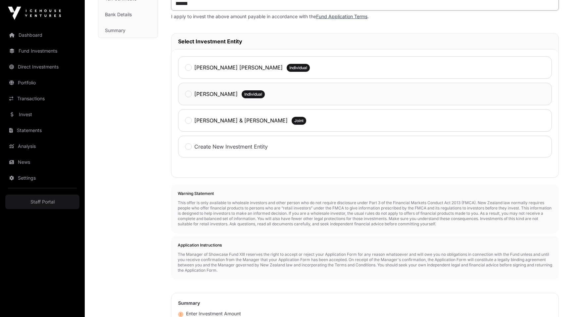 Image resolution: width=572 pixels, height=317 pixels. I want to click on a: Fund Application Terms, so click(342, 16).